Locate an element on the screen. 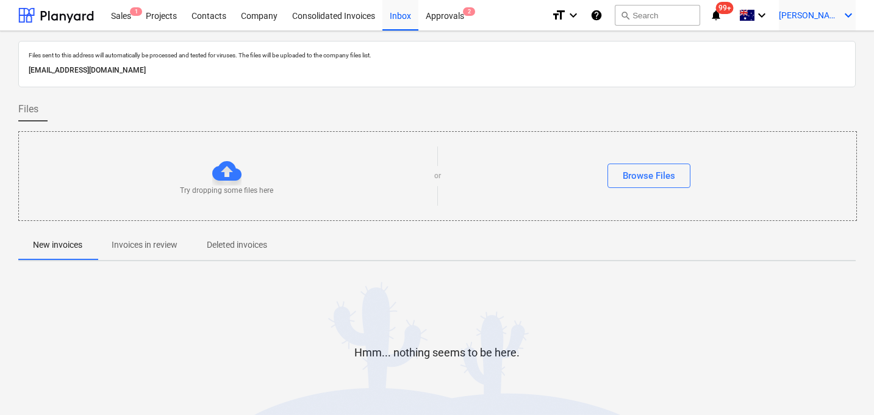  p: Try dropping some files here is located at coordinates (226, 190).